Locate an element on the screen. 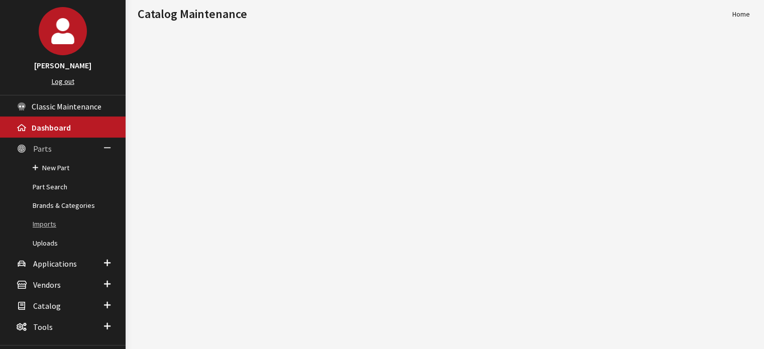 The height and width of the screenshot is (349, 764). span: Catalog is located at coordinates (47, 306).